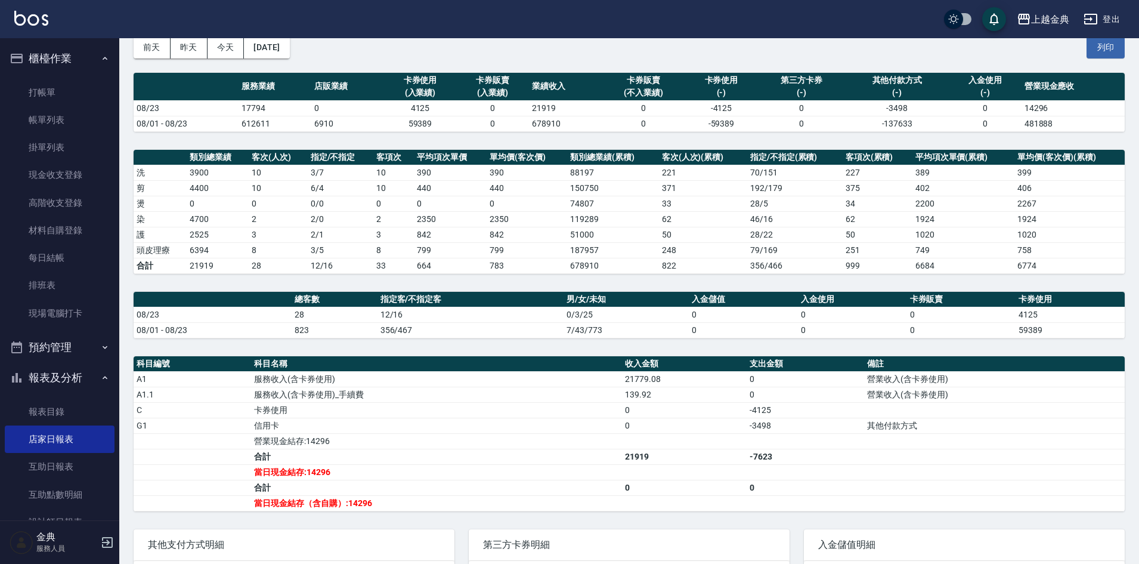 The width and height of the screenshot is (1139, 564). Describe the element at coordinates (60, 522) in the screenshot. I see `a: 設計師日報表` at that location.